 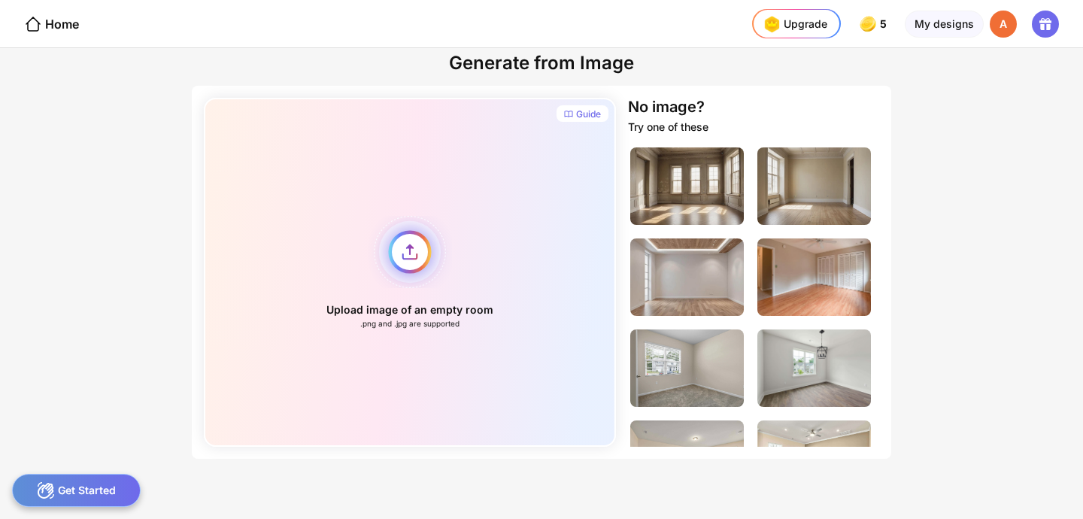 I want to click on img: upgrade-nav-btn-icon.gif, so click(x=772, y=24).